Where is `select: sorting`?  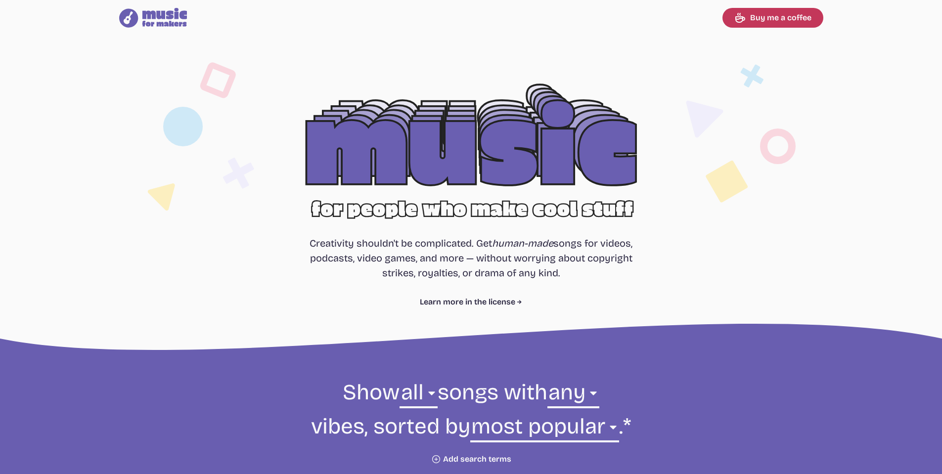
select: sorting is located at coordinates (544, 429).